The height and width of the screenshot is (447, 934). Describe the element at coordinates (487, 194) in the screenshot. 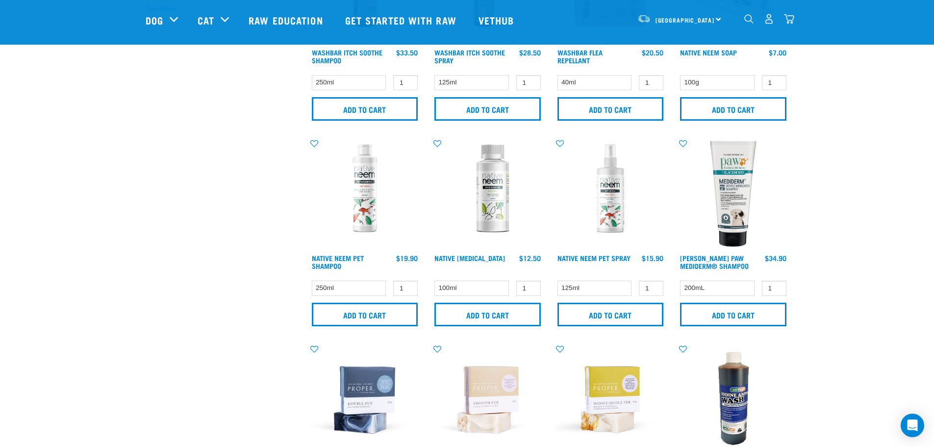

I see `img: Native Neem Oil 100mls` at that location.